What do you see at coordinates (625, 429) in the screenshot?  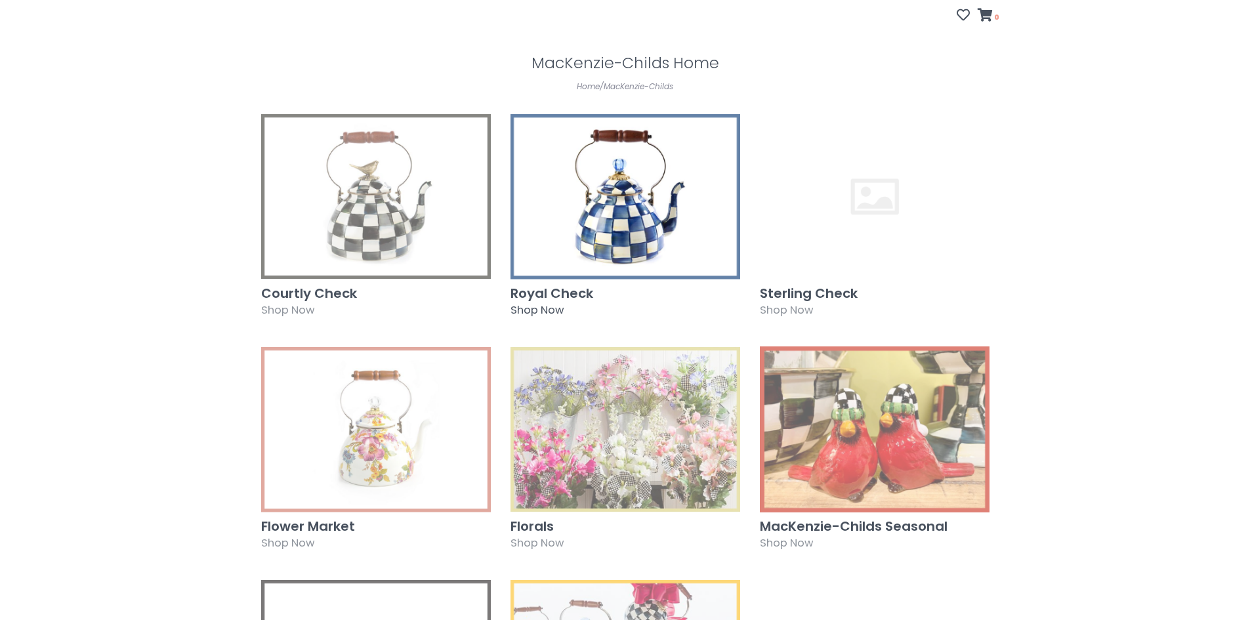 I see `img: Florals` at bounding box center [625, 429].